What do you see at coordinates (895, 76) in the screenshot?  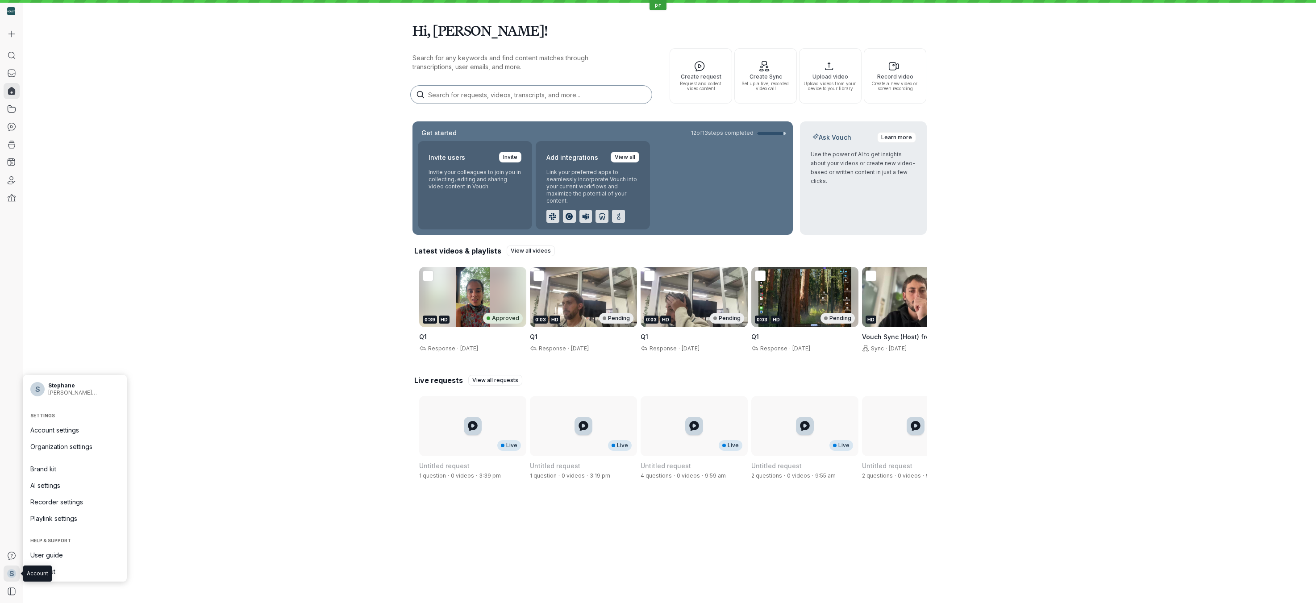 I see `span: Record video` at bounding box center [895, 76].